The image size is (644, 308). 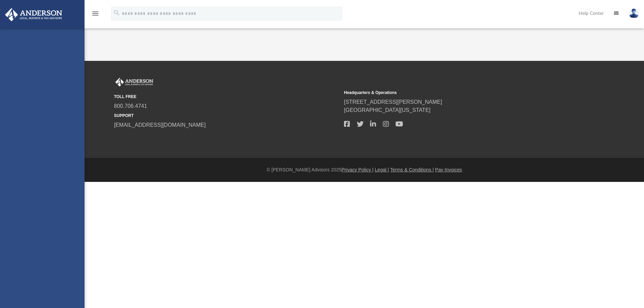 What do you see at coordinates (448, 170) in the screenshot?
I see `a: Pay Invoices` at bounding box center [448, 170].